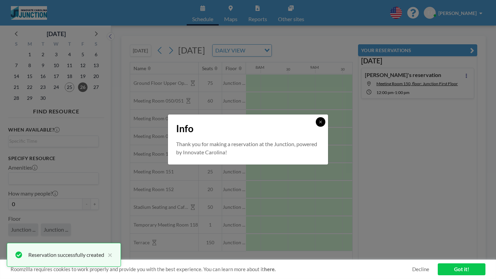 Image resolution: width=496 pixels, height=279 pixels. I want to click on a: Decline, so click(421, 269).